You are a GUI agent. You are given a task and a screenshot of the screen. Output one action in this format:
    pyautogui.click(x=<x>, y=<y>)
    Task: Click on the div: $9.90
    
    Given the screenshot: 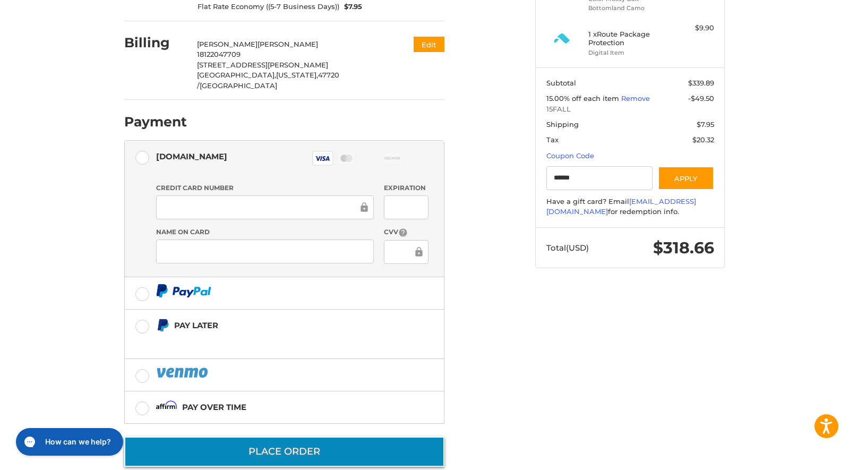 What is the action you would take?
    pyautogui.click(x=693, y=28)
    